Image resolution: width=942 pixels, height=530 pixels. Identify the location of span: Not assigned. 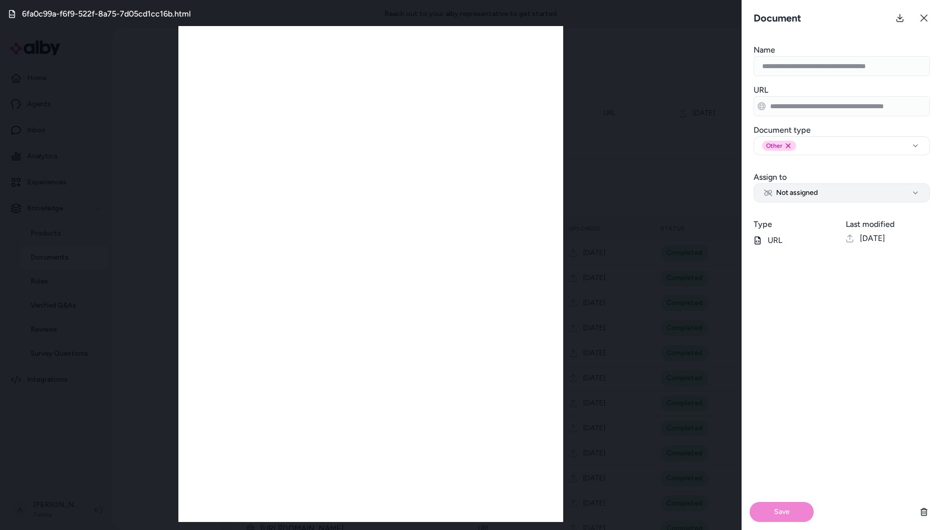
(791, 193).